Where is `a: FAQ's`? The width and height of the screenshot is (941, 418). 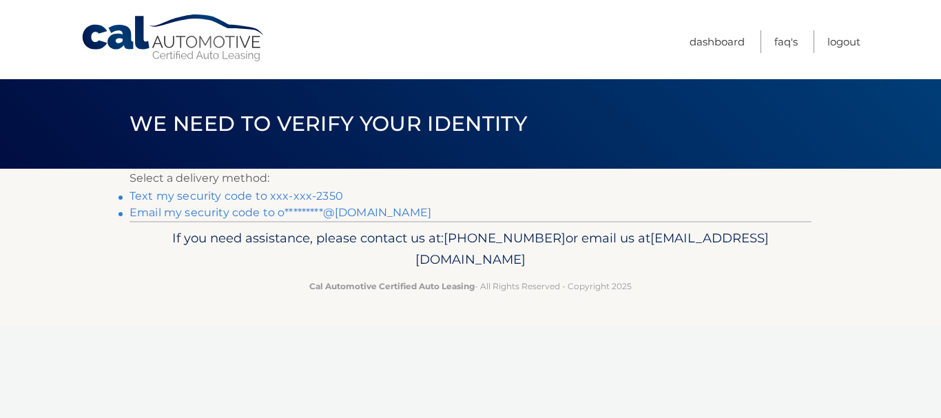
a: FAQ's is located at coordinates (786, 41).